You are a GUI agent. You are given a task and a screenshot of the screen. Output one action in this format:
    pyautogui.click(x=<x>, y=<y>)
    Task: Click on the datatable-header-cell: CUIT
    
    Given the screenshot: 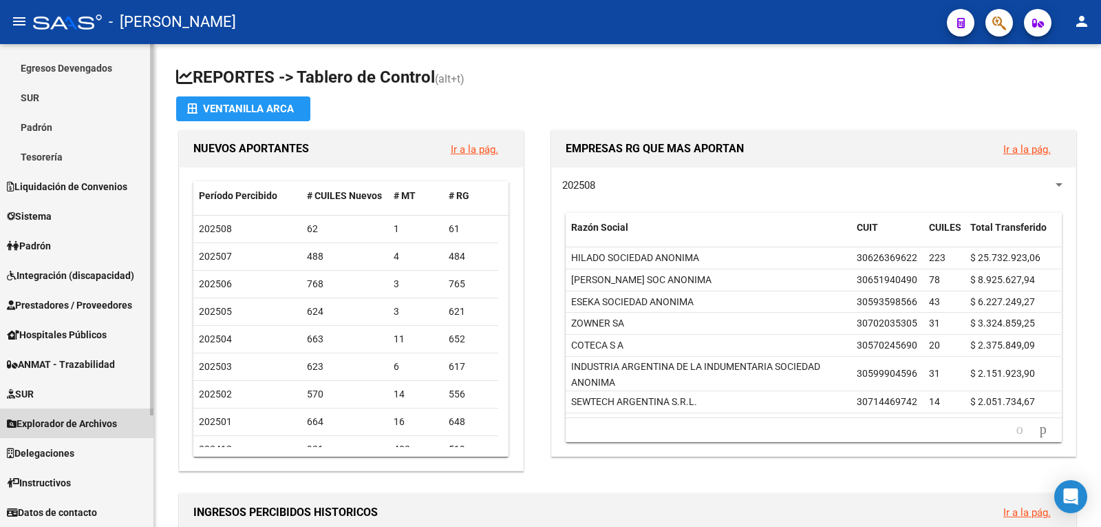 What is the action you would take?
    pyautogui.click(x=887, y=235)
    